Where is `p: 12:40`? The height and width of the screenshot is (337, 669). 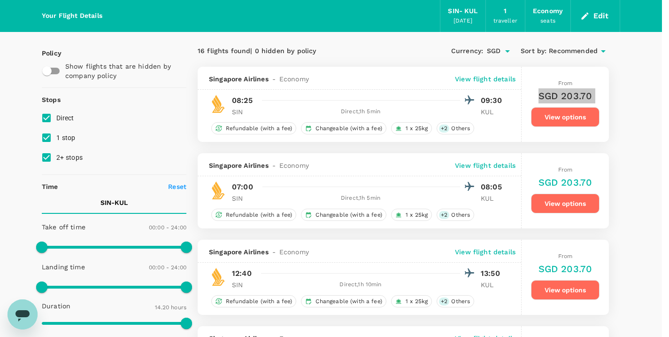 p: 12:40 is located at coordinates (242, 273).